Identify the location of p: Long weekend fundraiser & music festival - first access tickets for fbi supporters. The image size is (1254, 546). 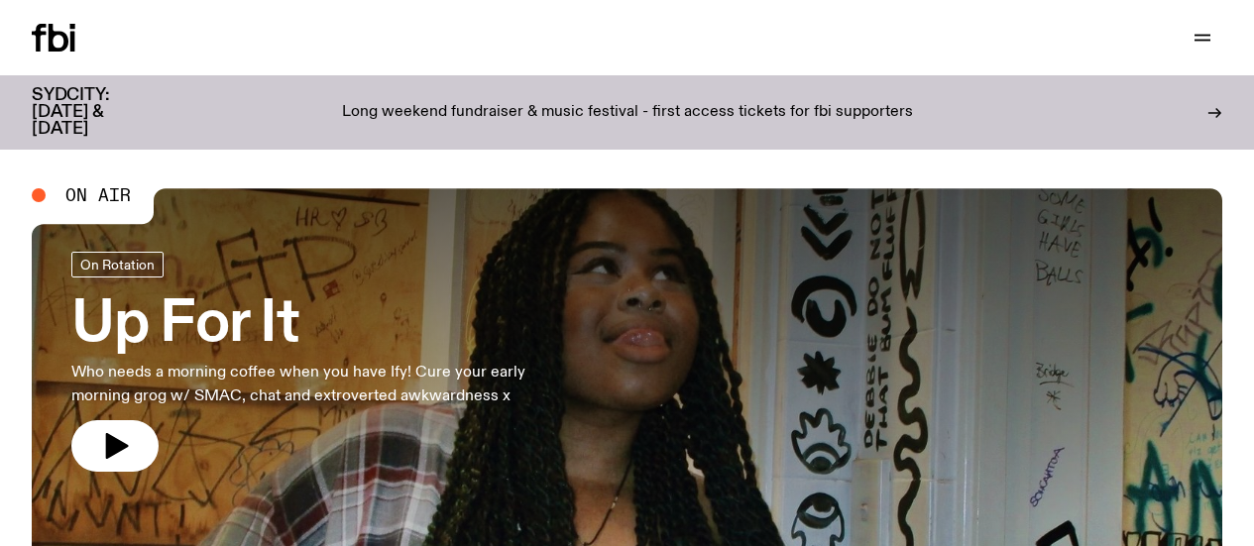
(628, 113).